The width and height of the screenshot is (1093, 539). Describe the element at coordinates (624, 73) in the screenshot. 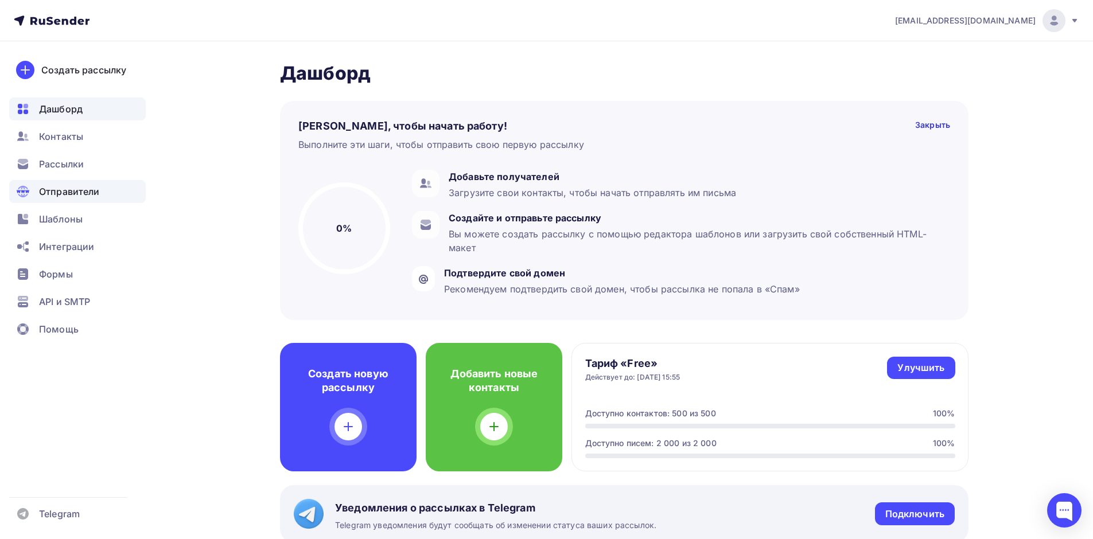

I see `h2: Дашборд` at that location.